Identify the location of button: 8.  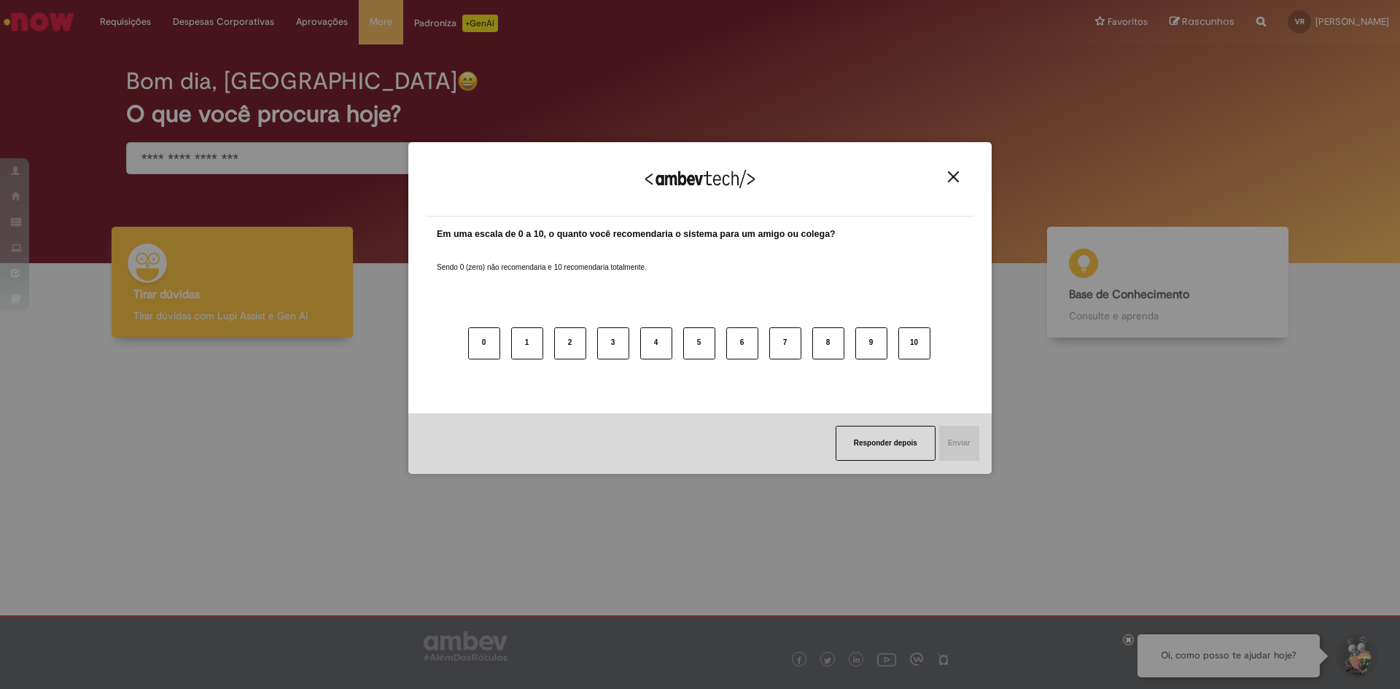
(829, 344).